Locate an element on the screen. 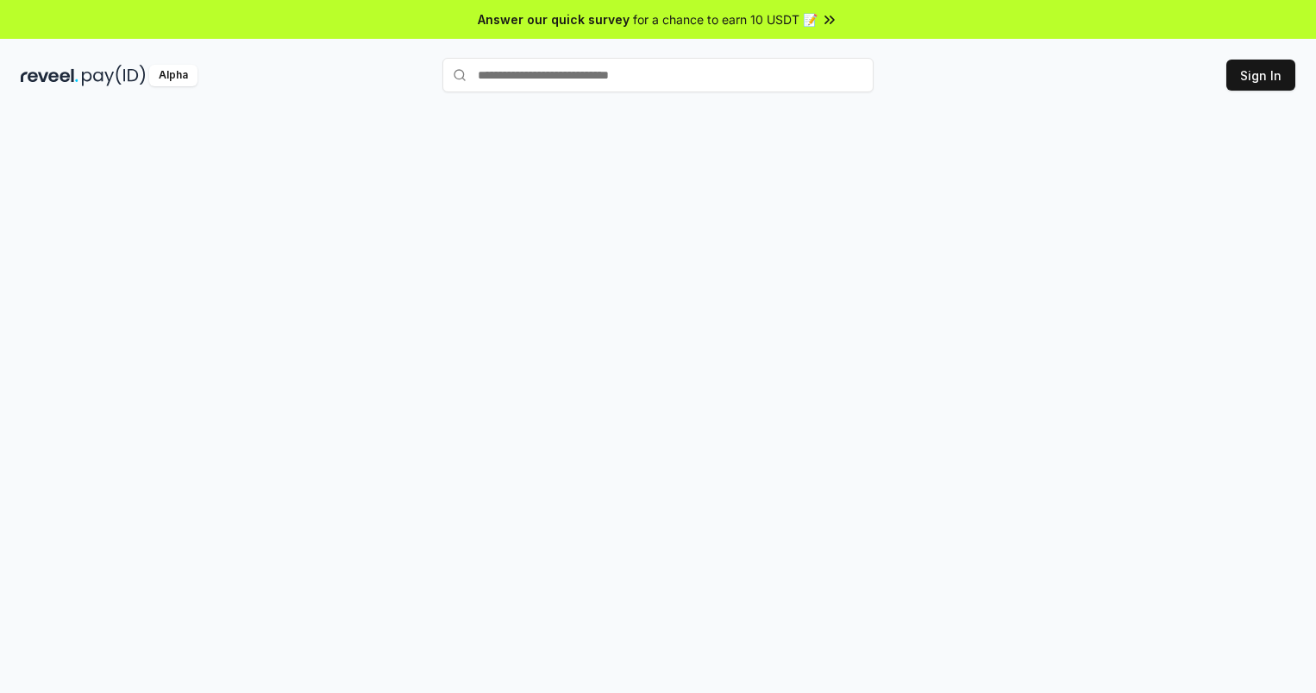  button: Sign In is located at coordinates (1261, 75).